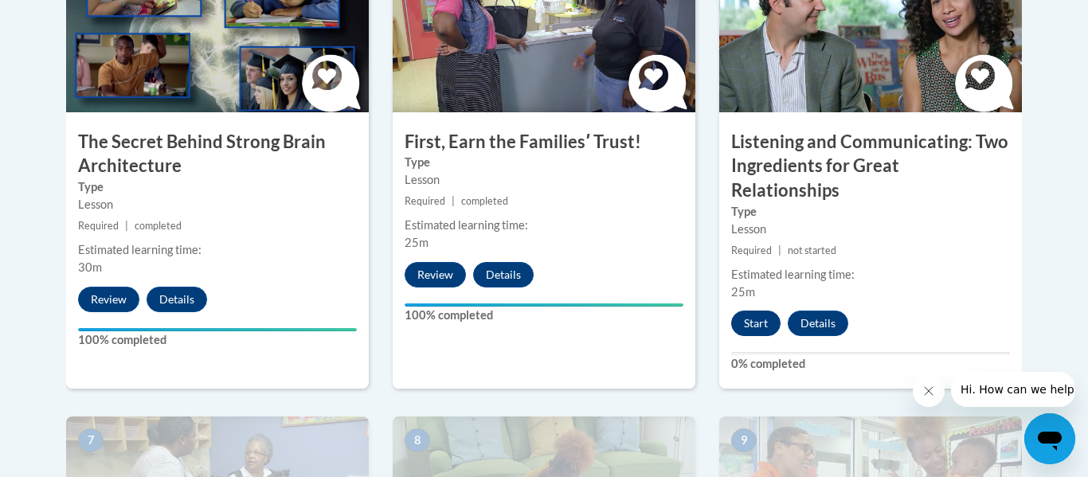 This screenshot has width=1088, height=477. Describe the element at coordinates (870, 364) in the screenshot. I see `label: 0% completed` at that location.